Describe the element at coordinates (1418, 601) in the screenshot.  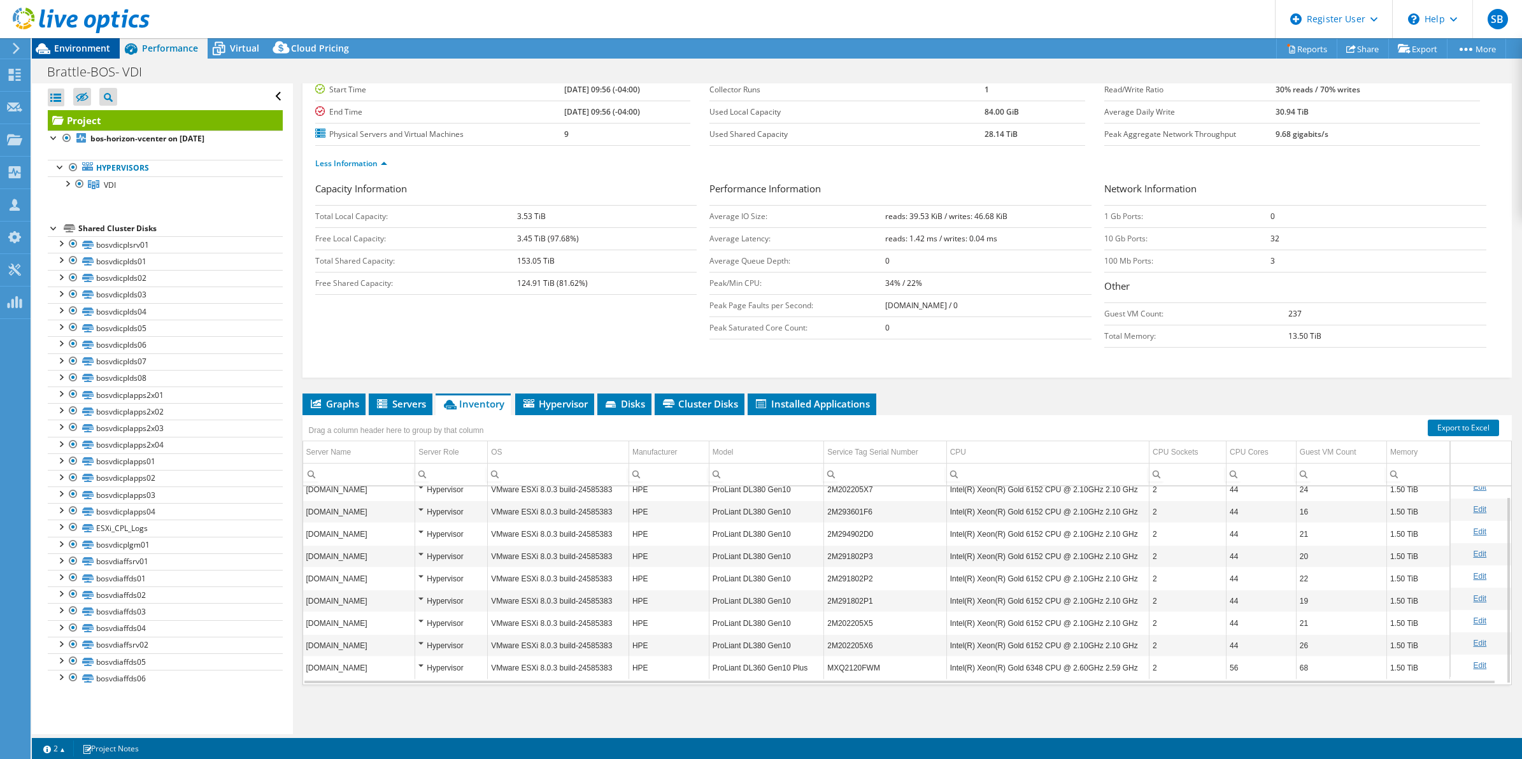
I see `td: Column Memory, Value 1.50 TiB` at that location.